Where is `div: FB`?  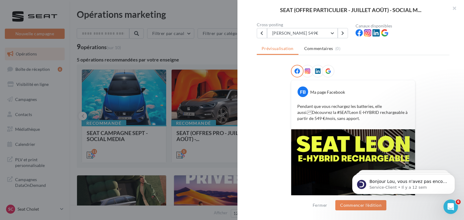 div: FB is located at coordinates (303, 92).